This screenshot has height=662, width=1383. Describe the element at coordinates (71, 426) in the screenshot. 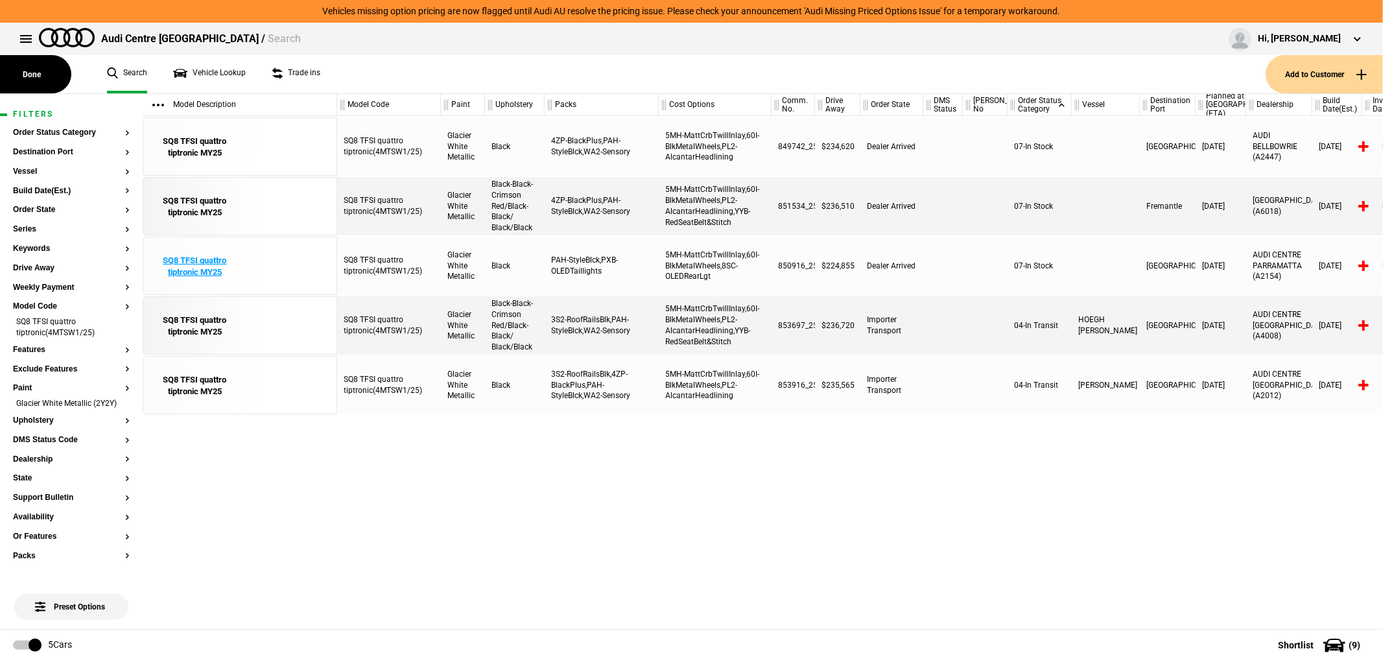

I see `section: Upholstery` at that location.